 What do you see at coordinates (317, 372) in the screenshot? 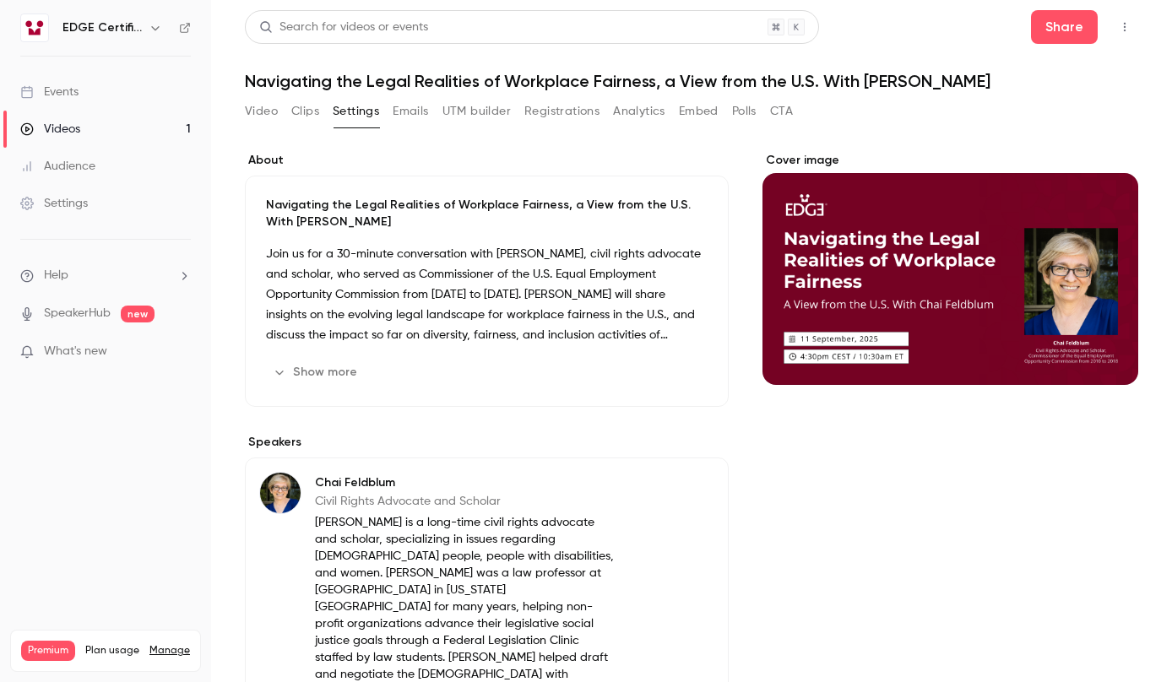
I see `button: Show more` at bounding box center [317, 372].